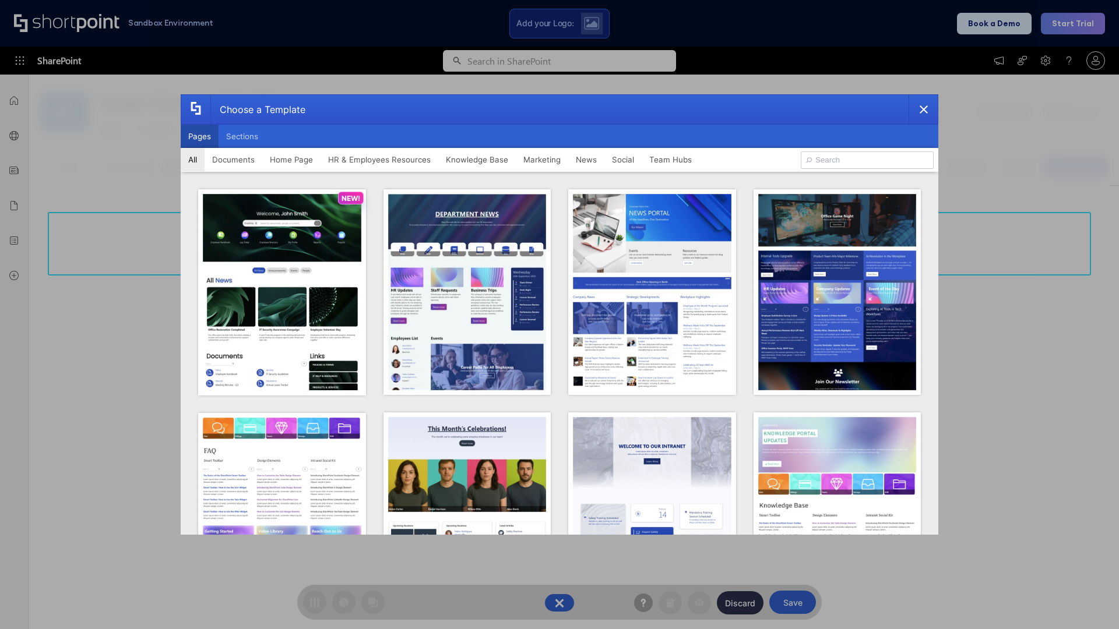 The width and height of the screenshot is (1119, 629). What do you see at coordinates (477, 160) in the screenshot?
I see `button: Knowledge Base` at bounding box center [477, 160].